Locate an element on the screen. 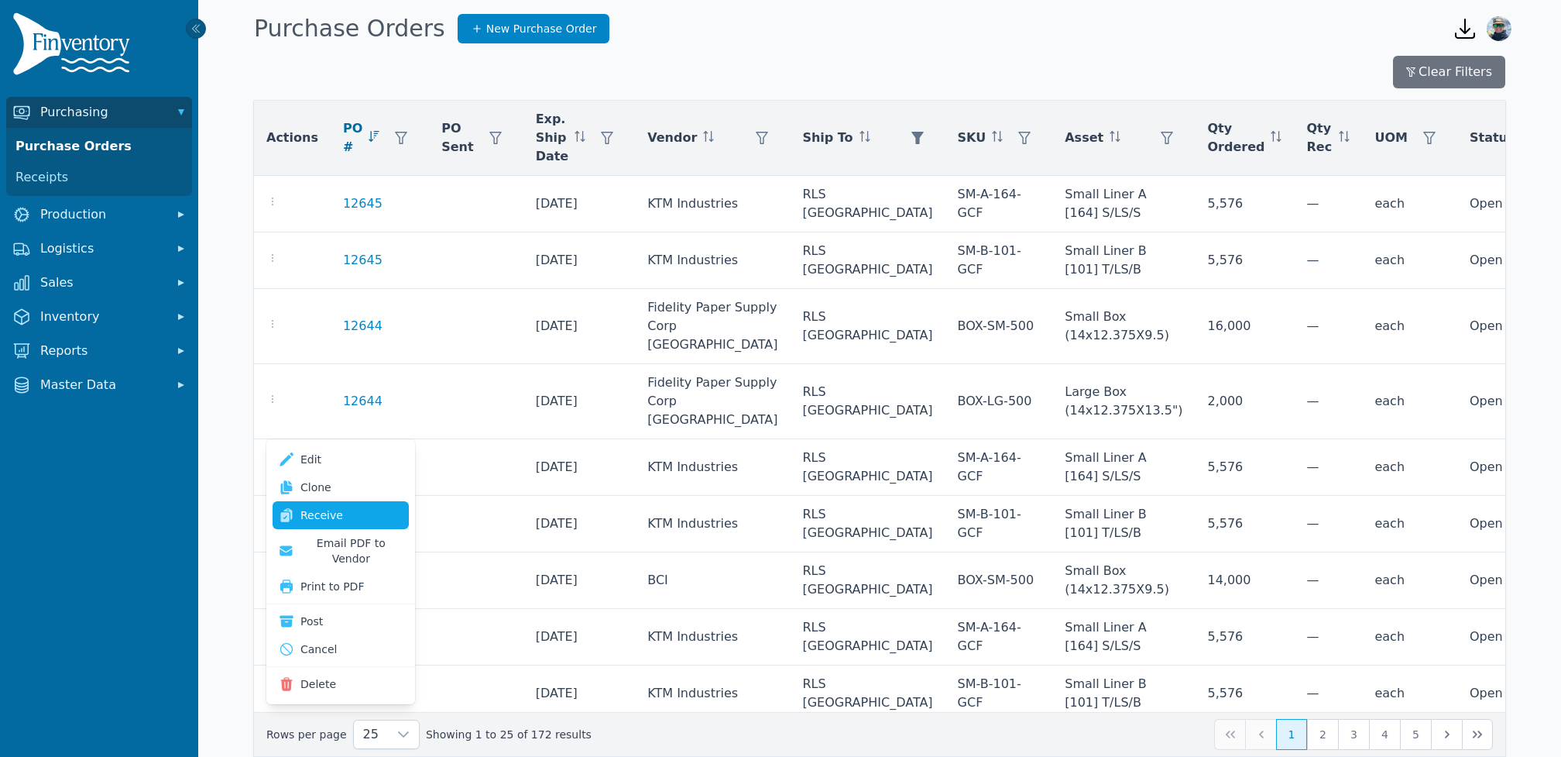 Image resolution: width=1561 pixels, height=757 pixels. button: Page 2 is located at coordinates (1323, 734).